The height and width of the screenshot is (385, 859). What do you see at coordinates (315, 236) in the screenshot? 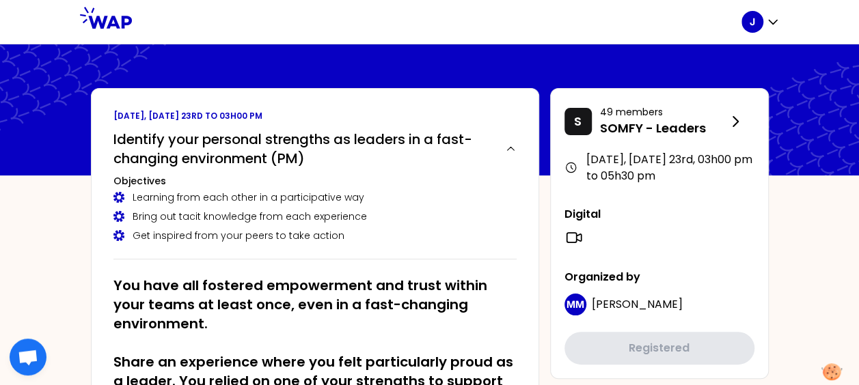
I see `div: Get inspired from your peers to take action` at bounding box center [315, 236].